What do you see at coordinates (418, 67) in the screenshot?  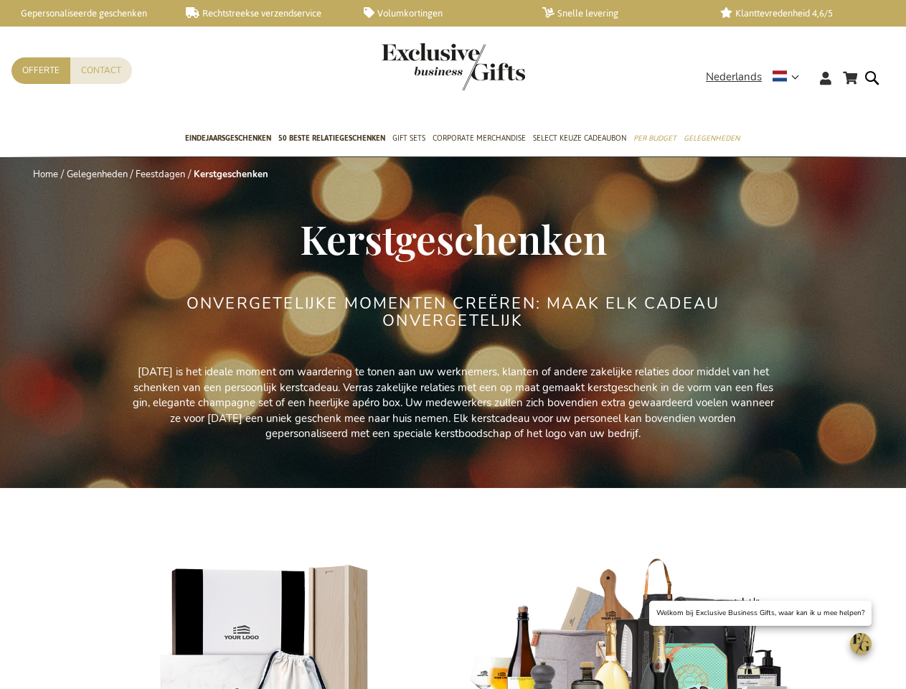 I see `a: store logo` at bounding box center [418, 67].